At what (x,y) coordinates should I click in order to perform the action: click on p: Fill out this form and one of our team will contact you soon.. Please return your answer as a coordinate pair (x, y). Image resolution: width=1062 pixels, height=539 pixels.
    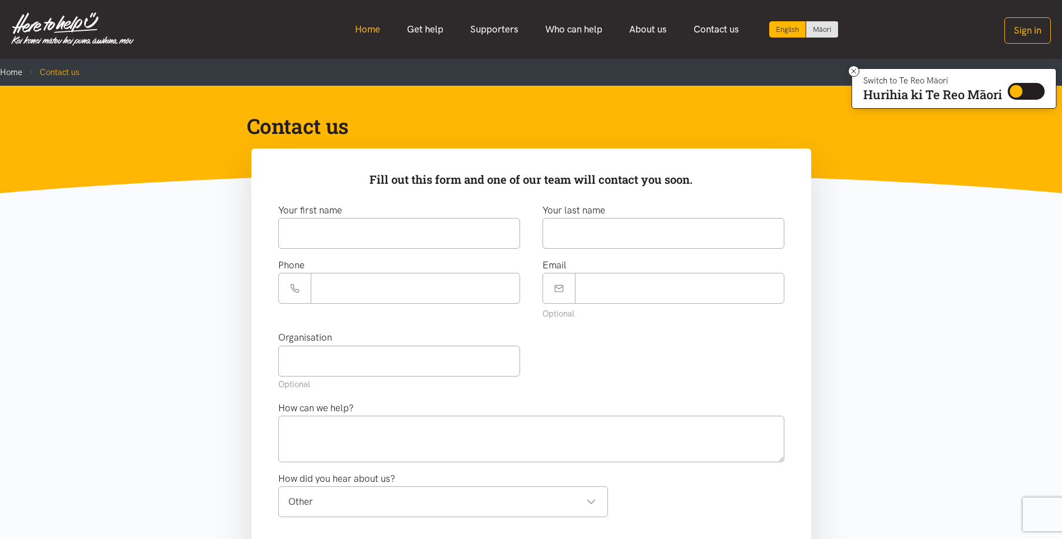
    Looking at the image, I should click on (531, 180).